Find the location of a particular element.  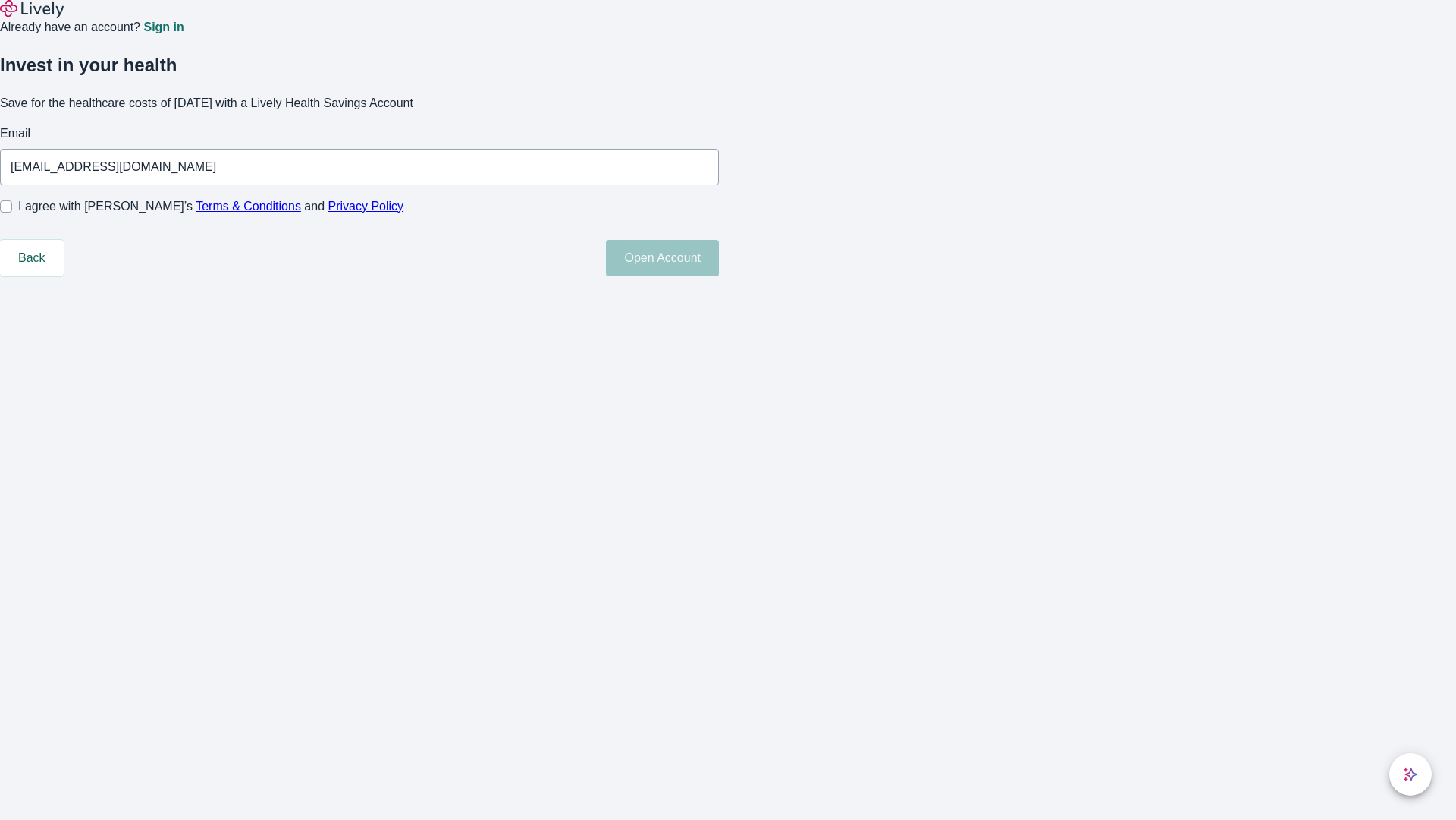

button: chat is located at coordinates (1411, 774).